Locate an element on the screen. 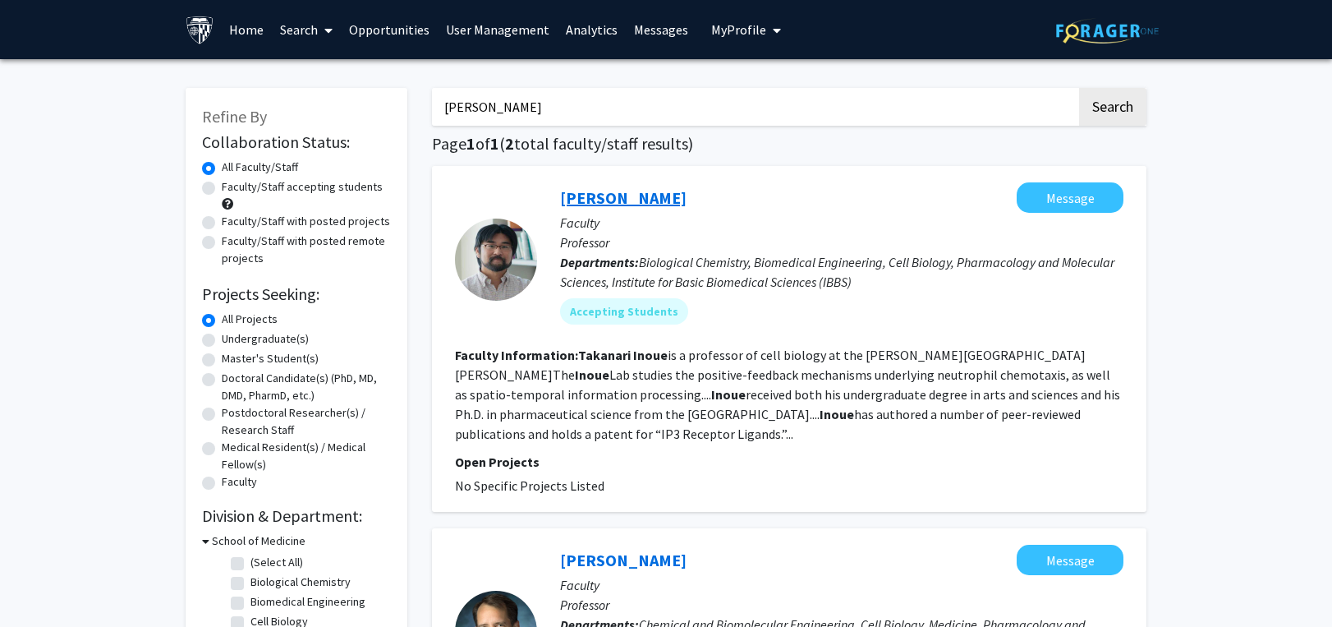 The image size is (1332, 627). h3: School of Medicine is located at coordinates (259, 540).